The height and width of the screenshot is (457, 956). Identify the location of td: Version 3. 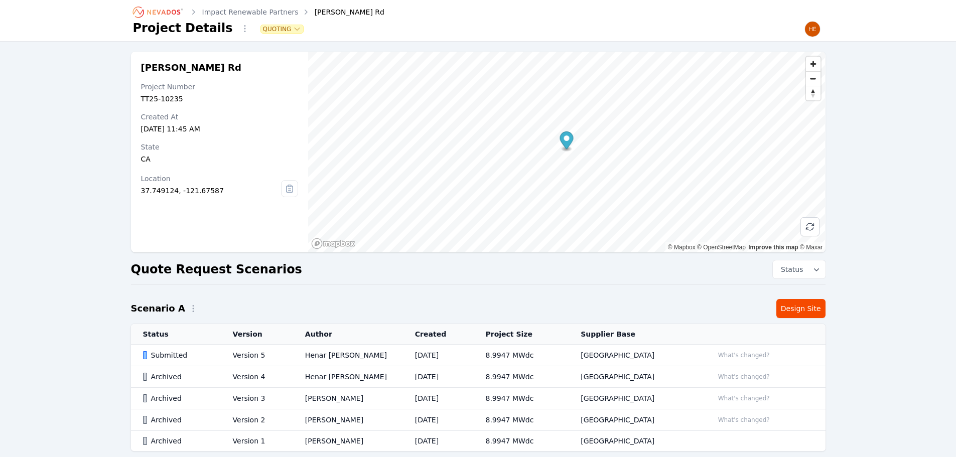
(257, 399).